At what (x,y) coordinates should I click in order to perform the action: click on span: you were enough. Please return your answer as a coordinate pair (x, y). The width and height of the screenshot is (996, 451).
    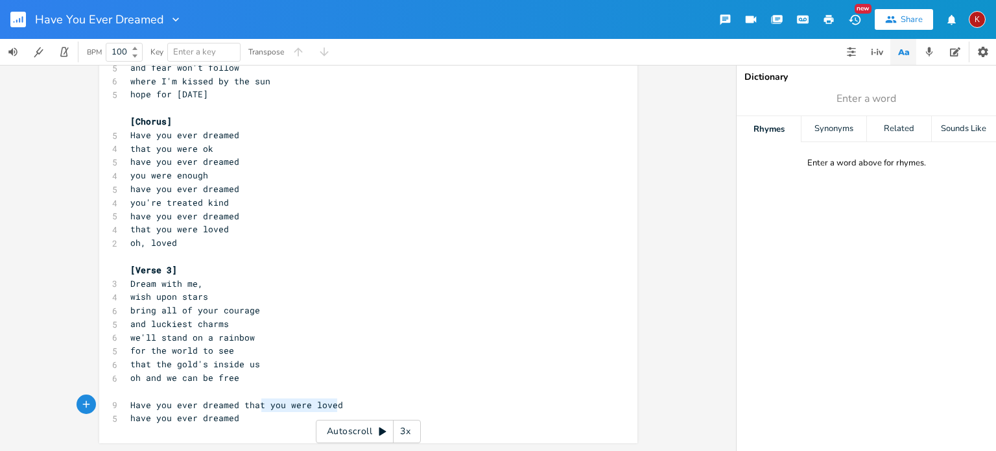
    Looking at the image, I should click on (169, 175).